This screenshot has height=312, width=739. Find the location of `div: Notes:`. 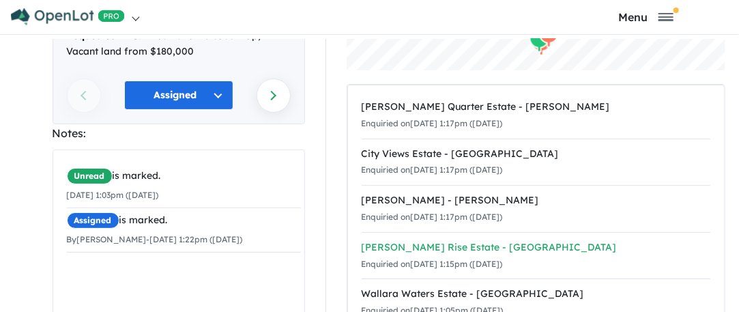

div: Notes: is located at coordinates (179, 133).